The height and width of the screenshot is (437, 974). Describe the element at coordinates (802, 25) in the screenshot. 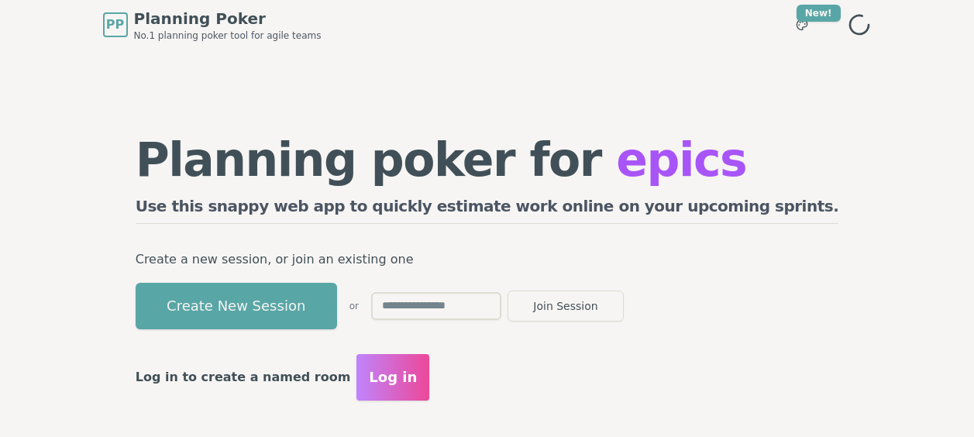

I see `button: New!` at that location.